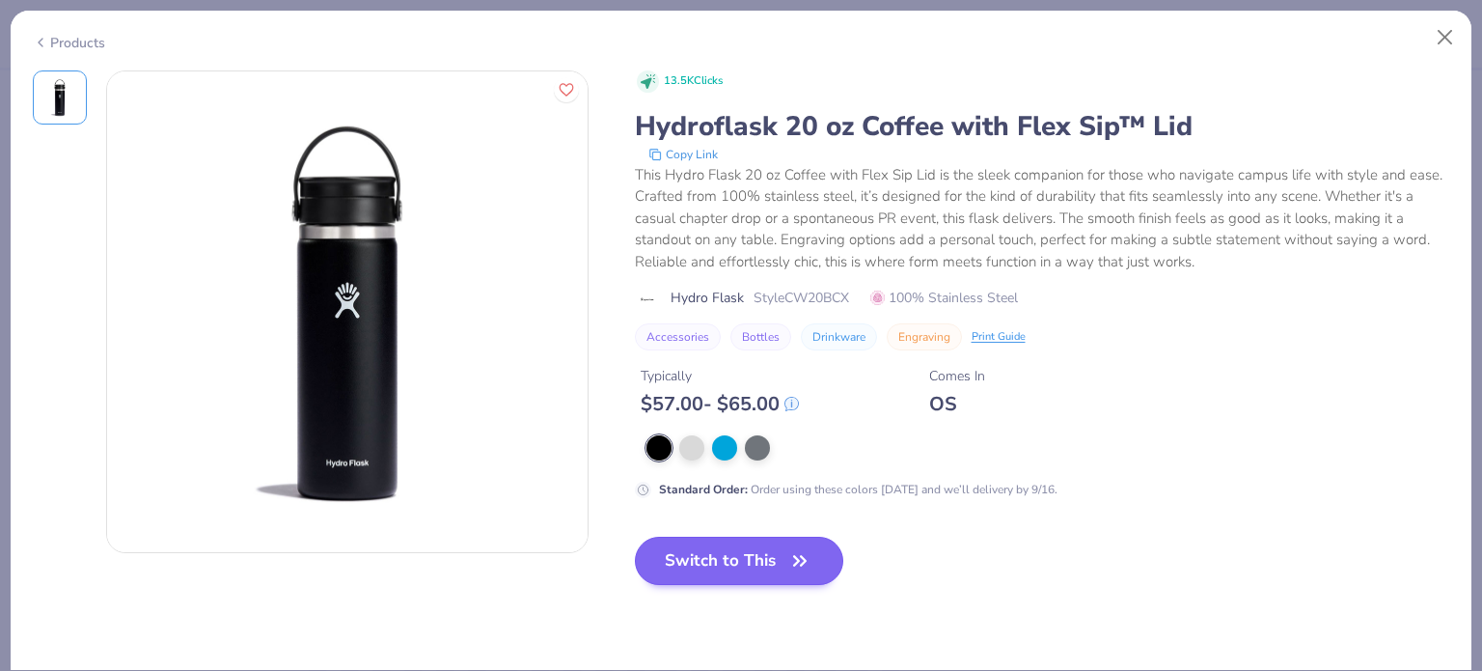 The image size is (1482, 671). I want to click on div: $ 57.00 - $ 65.00, so click(720, 403).